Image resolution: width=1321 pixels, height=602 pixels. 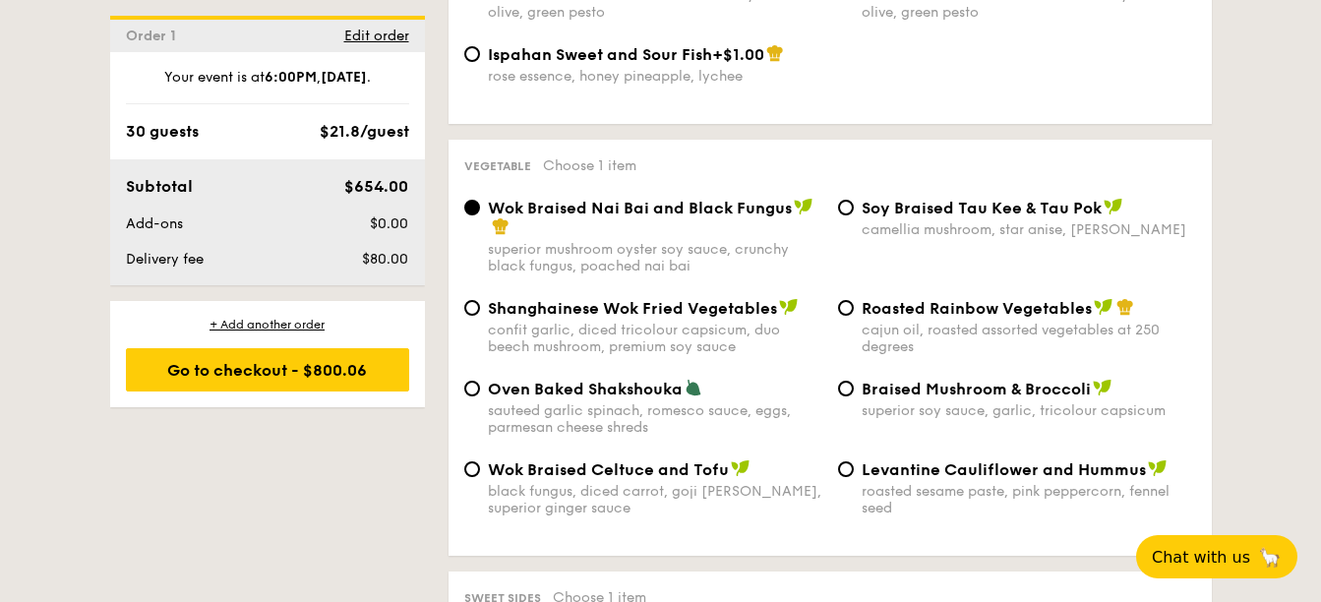 I want to click on span: Vegetable, so click(x=498, y=166).